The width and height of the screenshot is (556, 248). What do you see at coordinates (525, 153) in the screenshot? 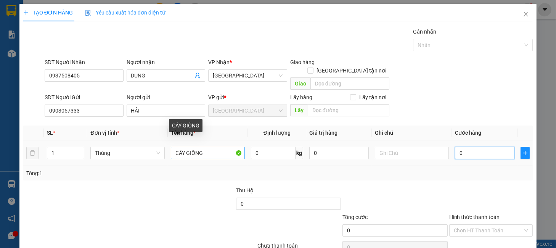
I see `button: plus` at bounding box center [525, 153].